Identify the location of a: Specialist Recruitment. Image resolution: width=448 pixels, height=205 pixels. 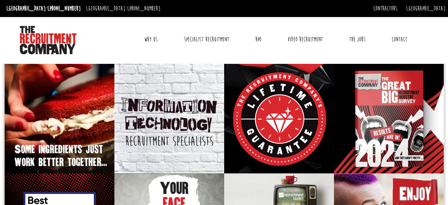
(206, 39).